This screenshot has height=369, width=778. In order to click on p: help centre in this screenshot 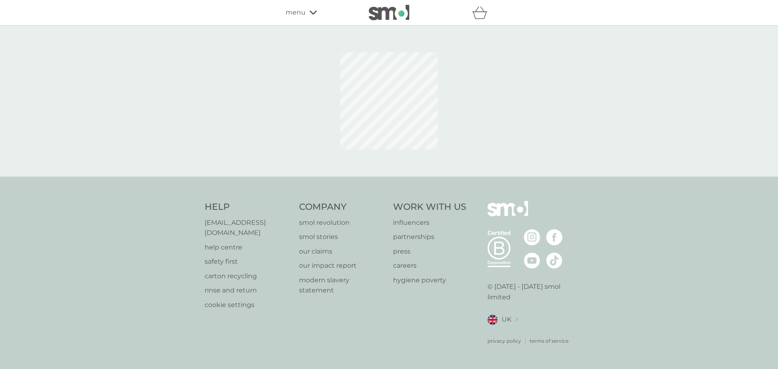, I will do `click(247, 247)`.